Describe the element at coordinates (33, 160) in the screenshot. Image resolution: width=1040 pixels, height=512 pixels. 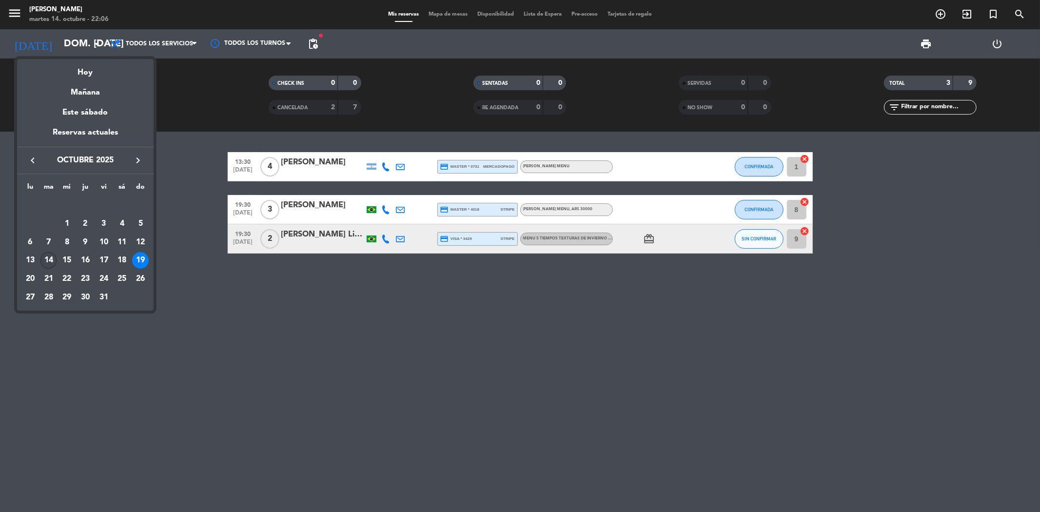
I see `i: keyboard_arrow_left` at that location.